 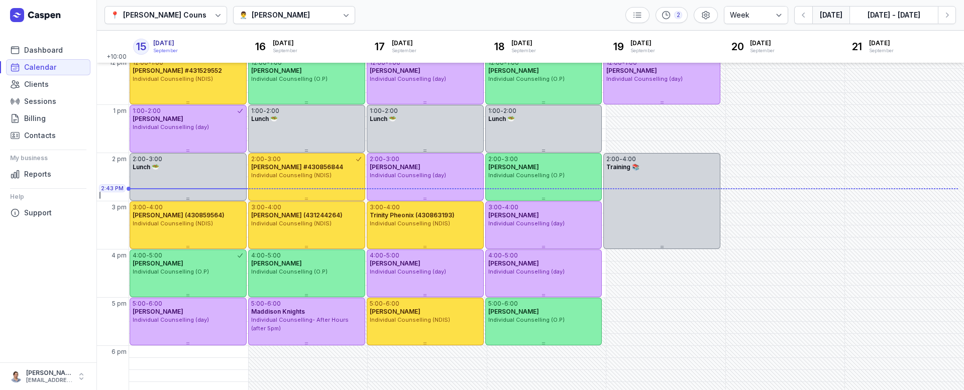 I want to click on span: +10:00, so click(x=118, y=58).